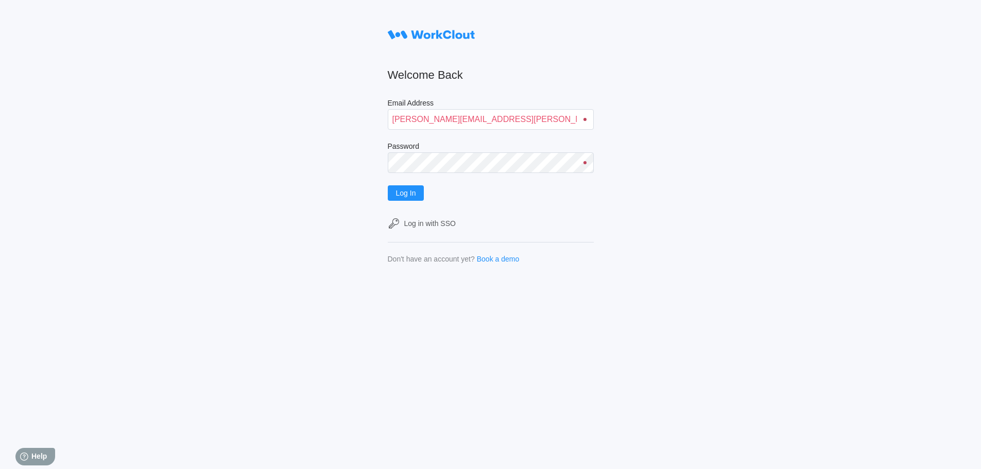  What do you see at coordinates (430, 224) in the screenshot?
I see `div: Log in with SSO` at bounding box center [430, 224].